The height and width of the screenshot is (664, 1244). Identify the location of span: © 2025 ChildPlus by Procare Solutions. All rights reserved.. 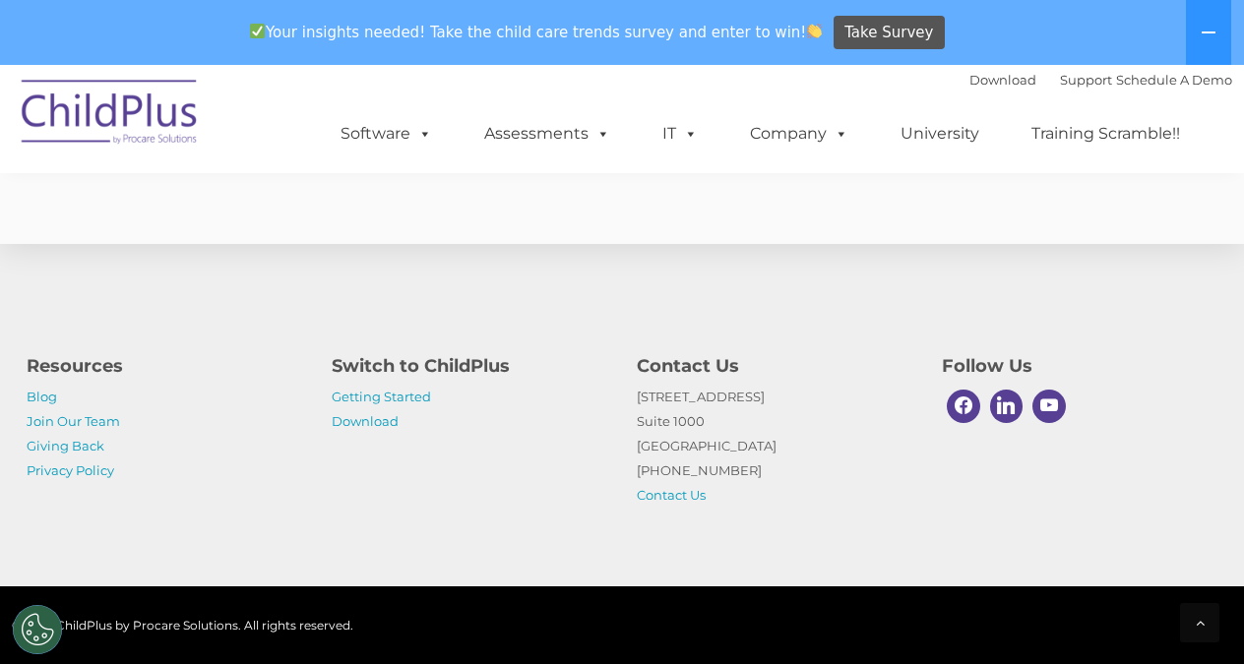
(182, 625).